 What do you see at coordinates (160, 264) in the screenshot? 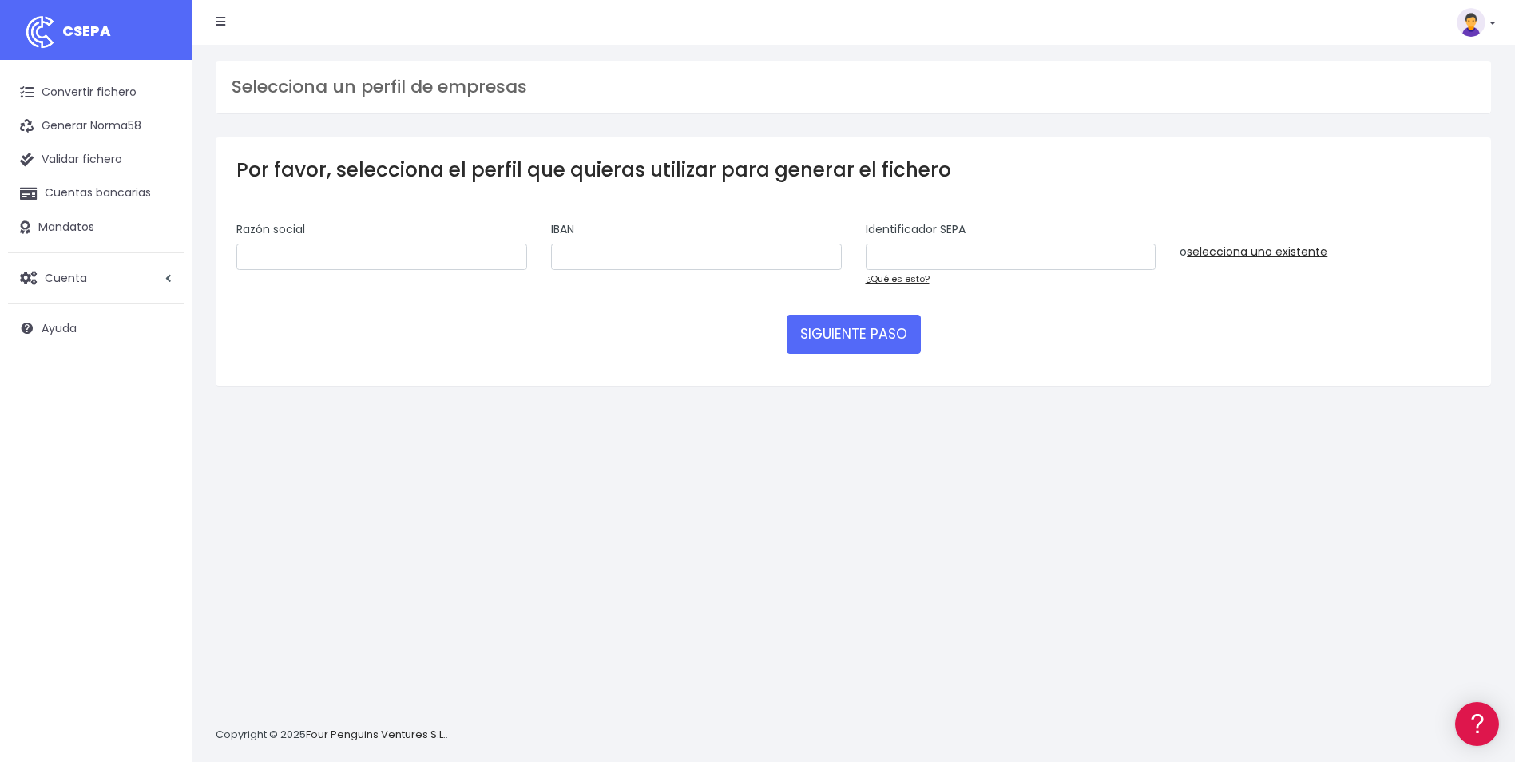
I see `a: Videotutoriales` at bounding box center [160, 264].